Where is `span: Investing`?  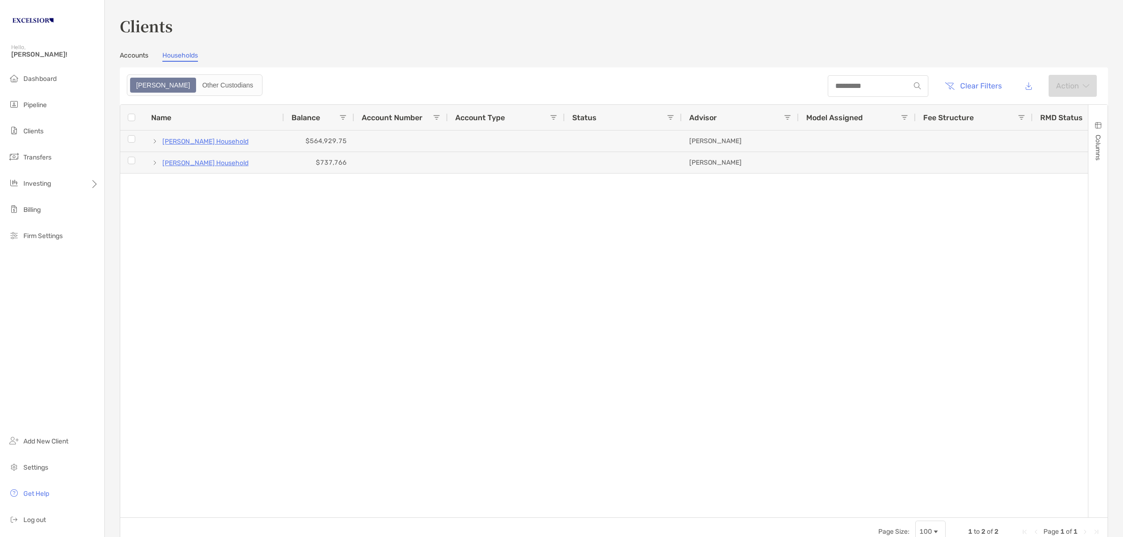
span: Investing is located at coordinates (37, 183).